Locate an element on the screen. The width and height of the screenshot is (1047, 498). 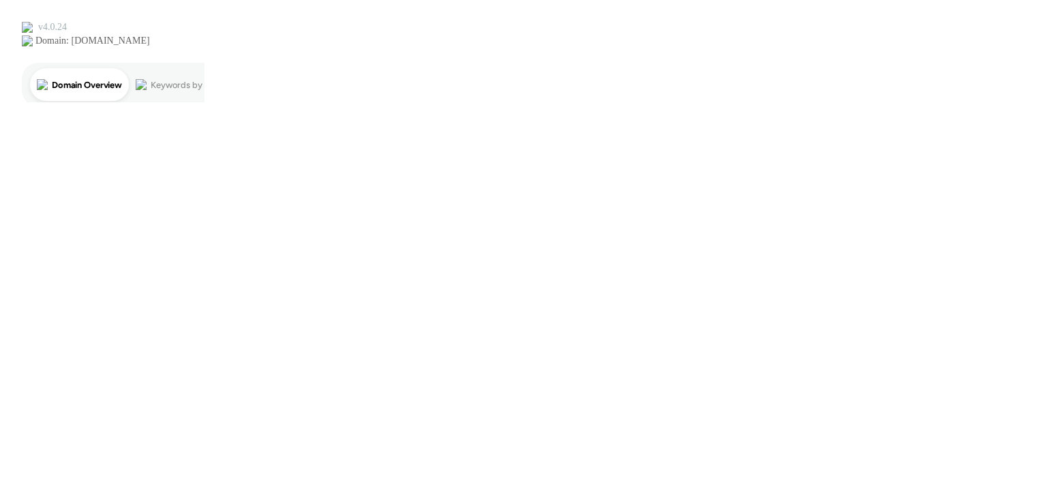
img: logo_orange.svg is located at coordinates (27, 27).